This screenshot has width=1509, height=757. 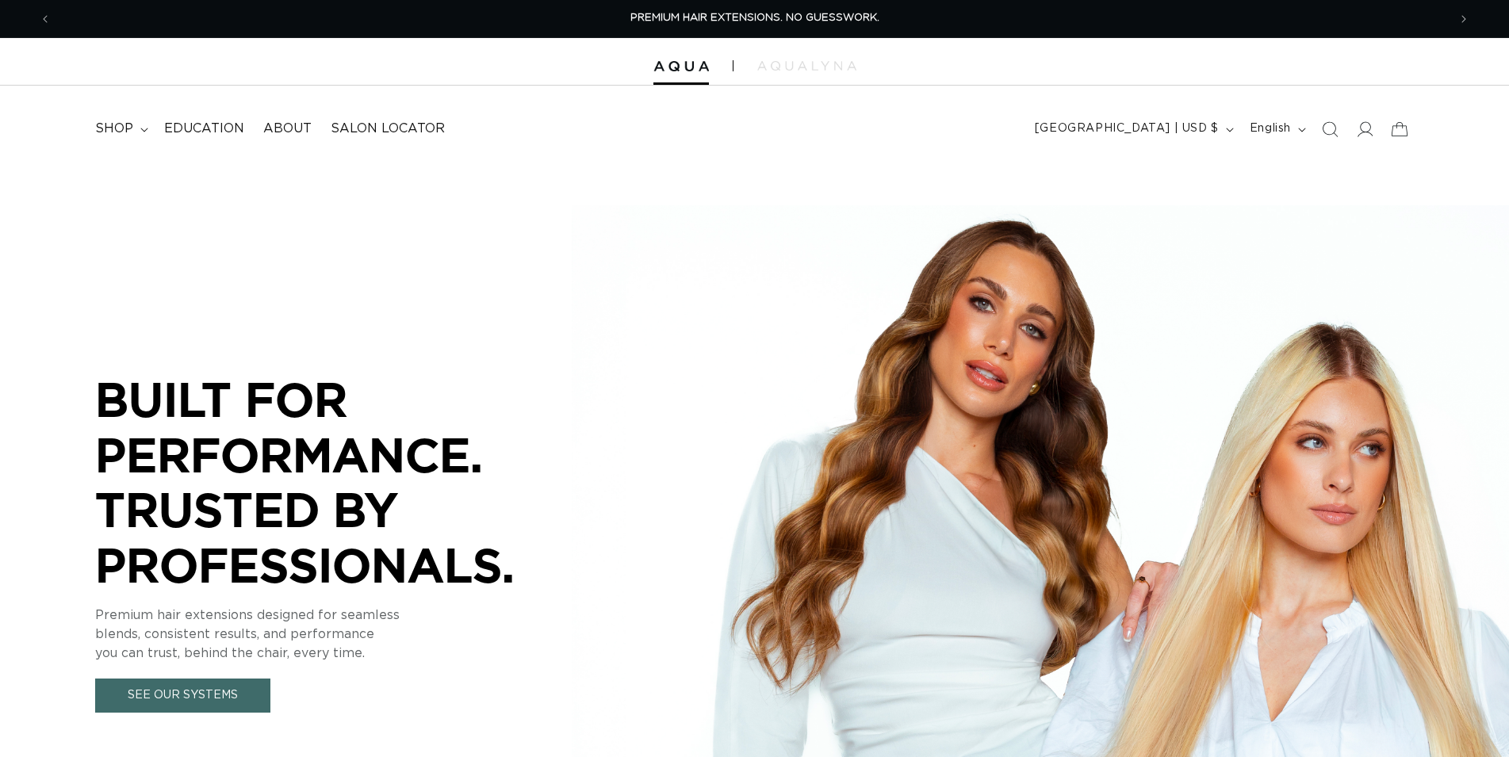 What do you see at coordinates (388, 128) in the screenshot?
I see `span: Salon Locator` at bounding box center [388, 128].